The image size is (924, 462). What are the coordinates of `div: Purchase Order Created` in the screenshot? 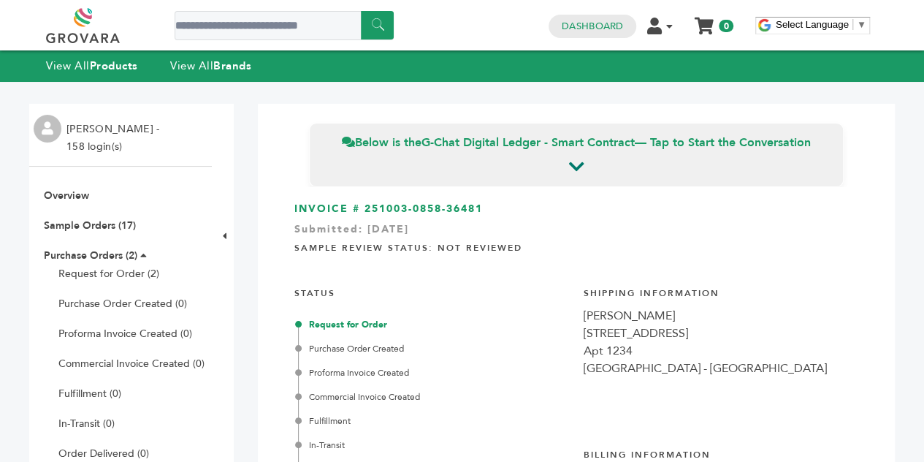 It's located at (433, 348).